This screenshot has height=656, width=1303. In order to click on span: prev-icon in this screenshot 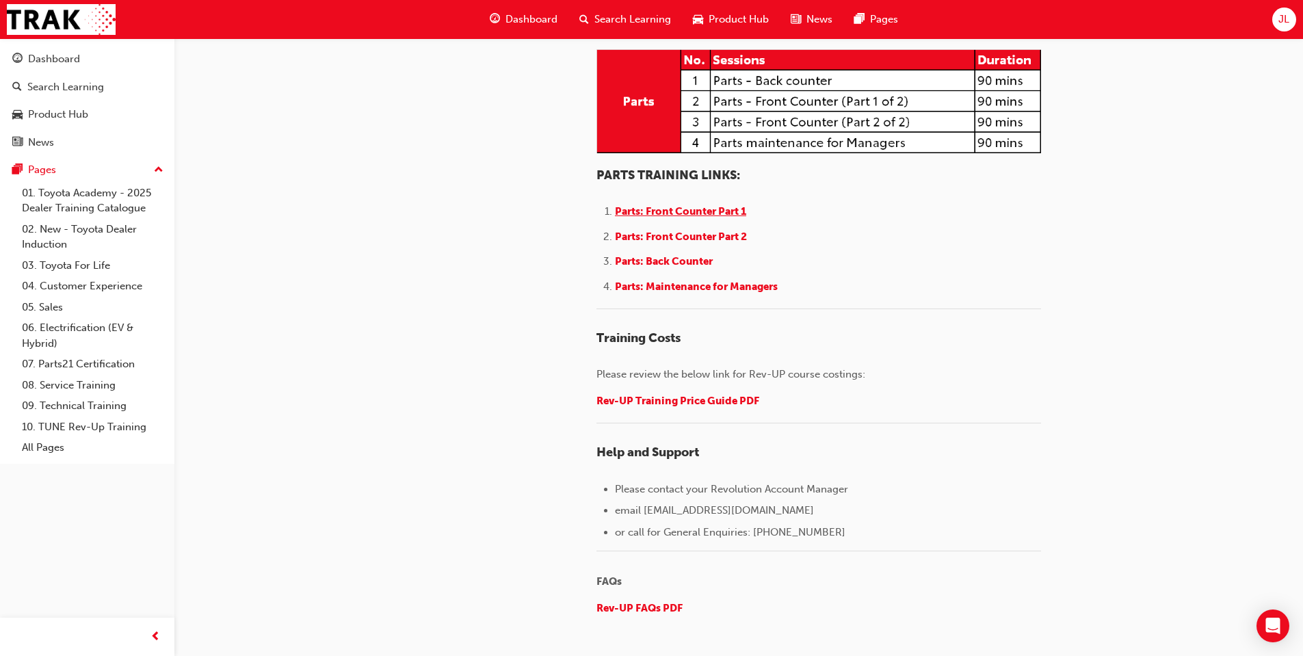, I will do `click(155, 637)`.